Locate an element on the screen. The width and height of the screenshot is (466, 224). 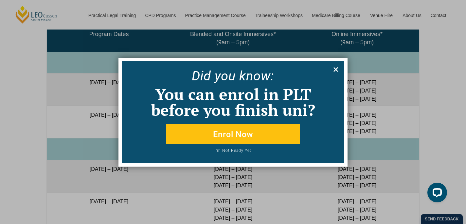
button: Open LiveChat chat widget is located at coordinates (15, 12).